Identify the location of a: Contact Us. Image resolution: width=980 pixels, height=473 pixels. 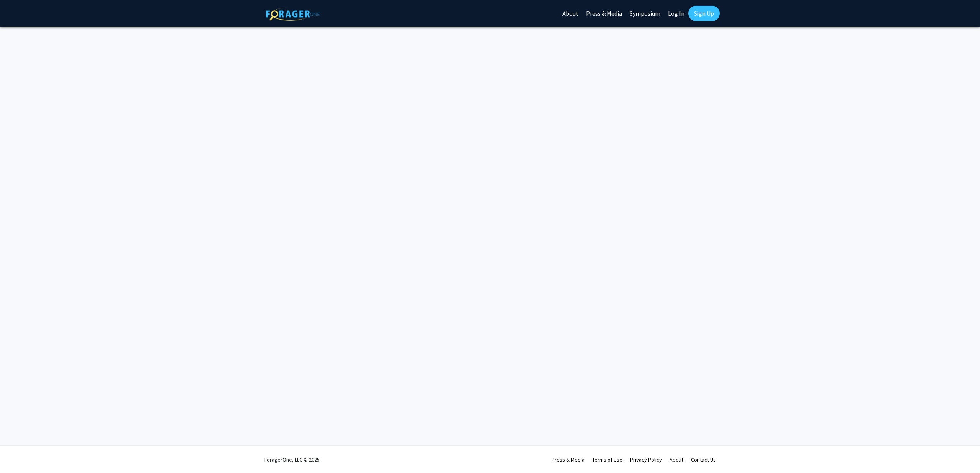
(704, 460).